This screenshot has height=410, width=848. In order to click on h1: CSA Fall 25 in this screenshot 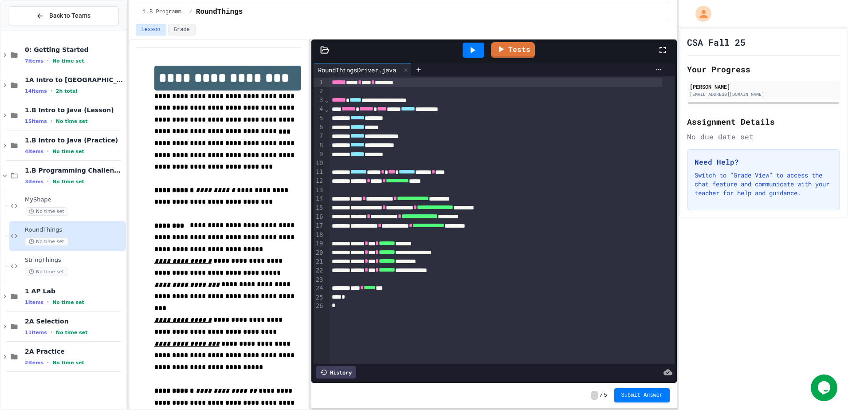, I will do `click(716, 42)`.